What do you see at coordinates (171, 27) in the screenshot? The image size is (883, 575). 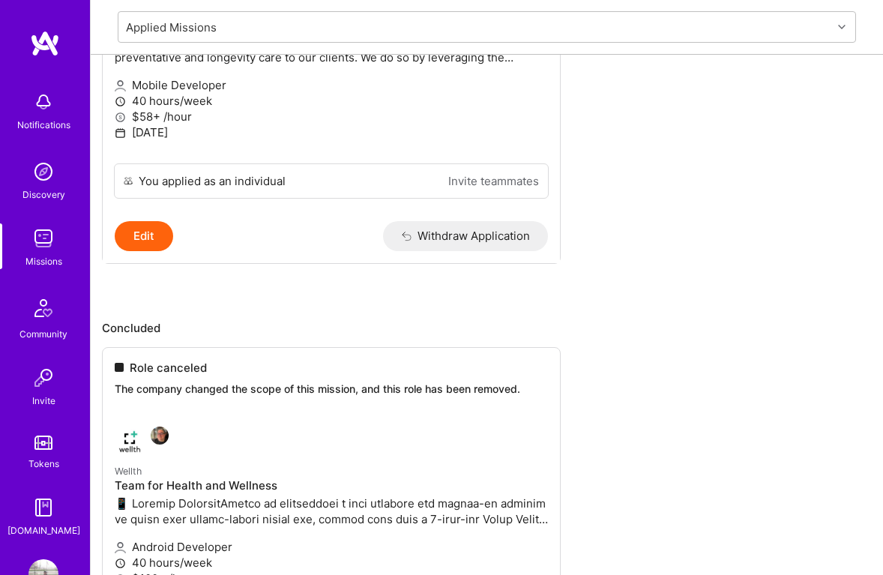 I see `div: Applied Missions` at bounding box center [171, 27].